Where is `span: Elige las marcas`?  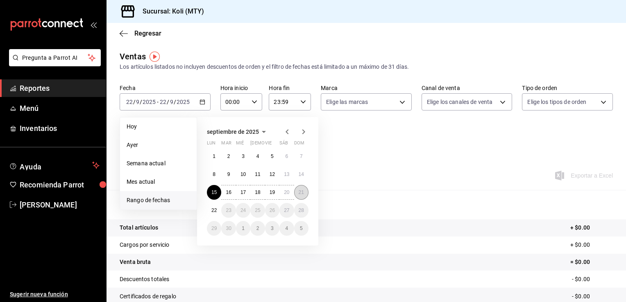 span: Elige las marcas is located at coordinates (347, 102).